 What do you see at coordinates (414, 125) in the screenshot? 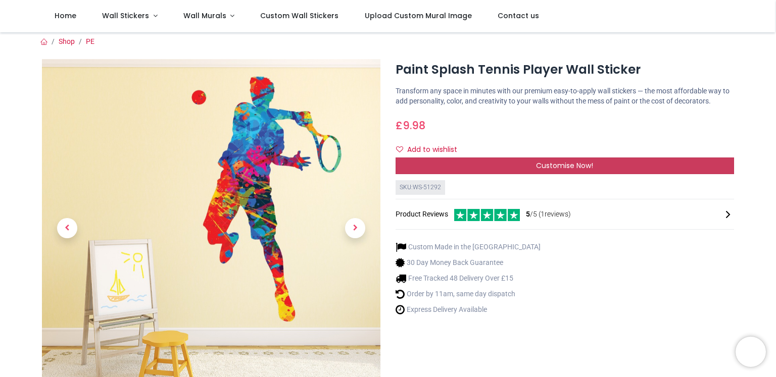
I see `span: 9.98` at bounding box center [414, 125].